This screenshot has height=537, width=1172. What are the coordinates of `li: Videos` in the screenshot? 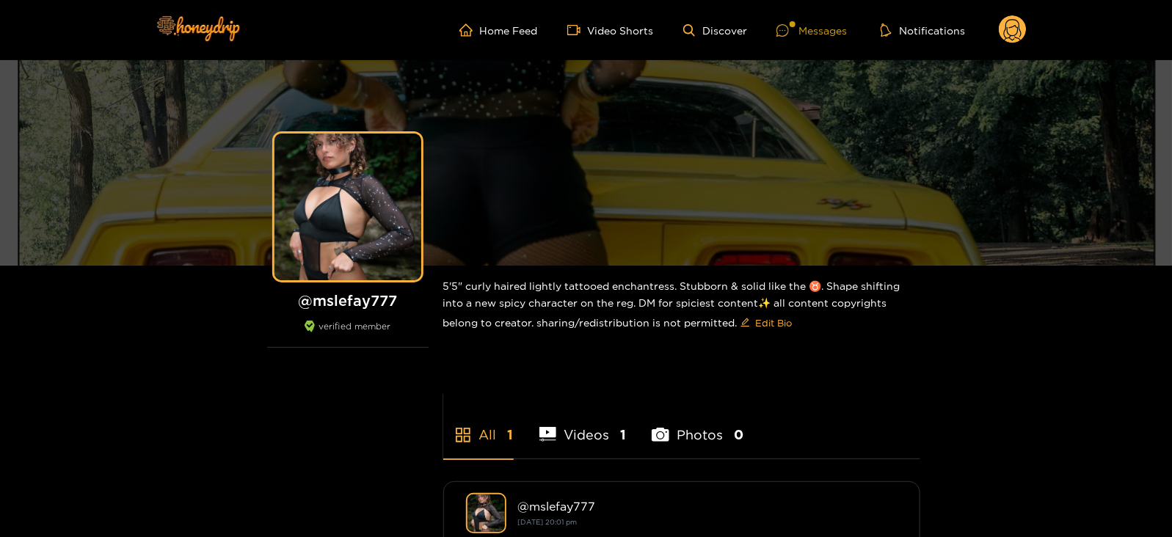 It's located at (583, 426).